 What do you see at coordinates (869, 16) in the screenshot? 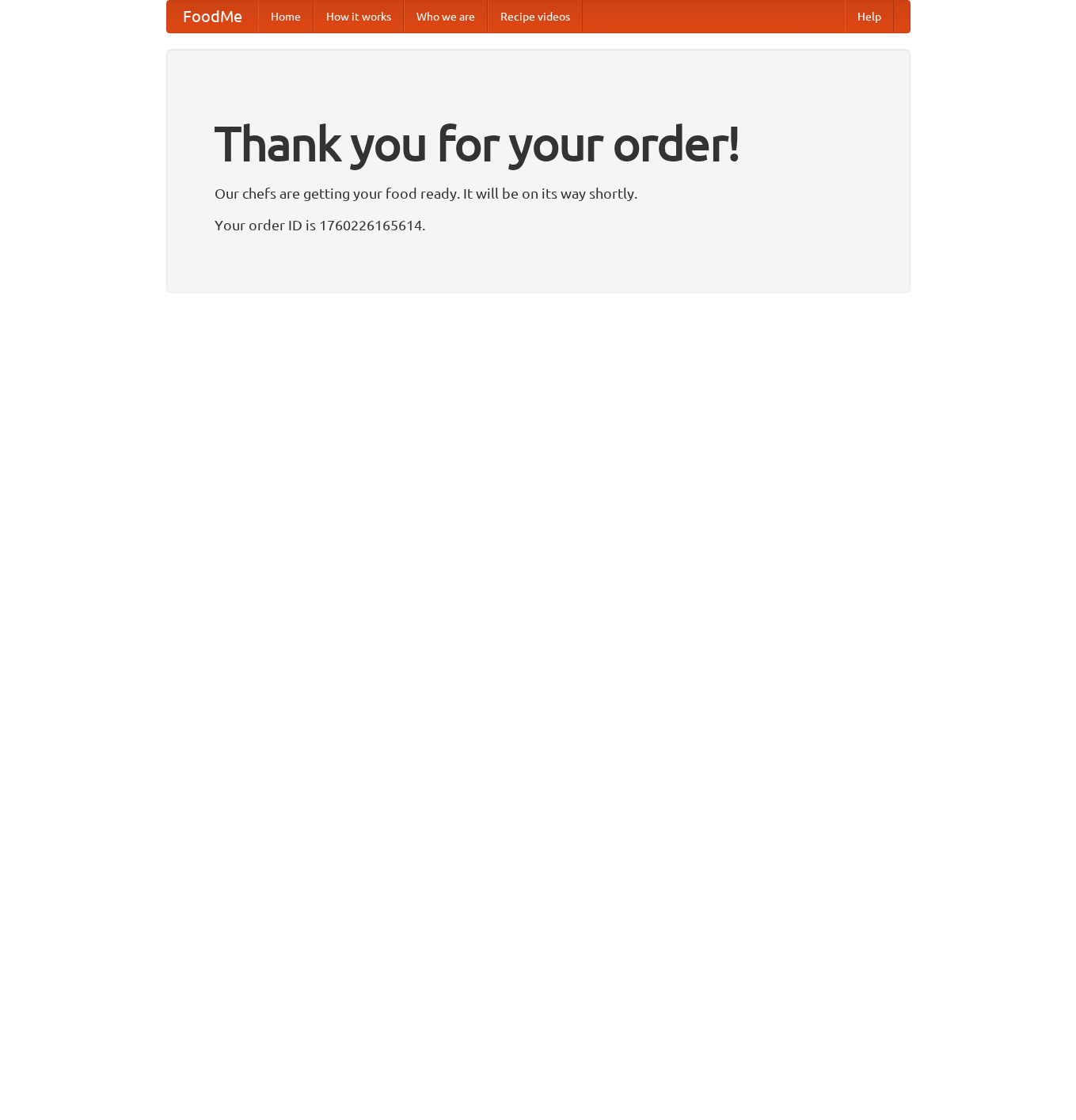
I see `a: Help` at bounding box center [869, 16].